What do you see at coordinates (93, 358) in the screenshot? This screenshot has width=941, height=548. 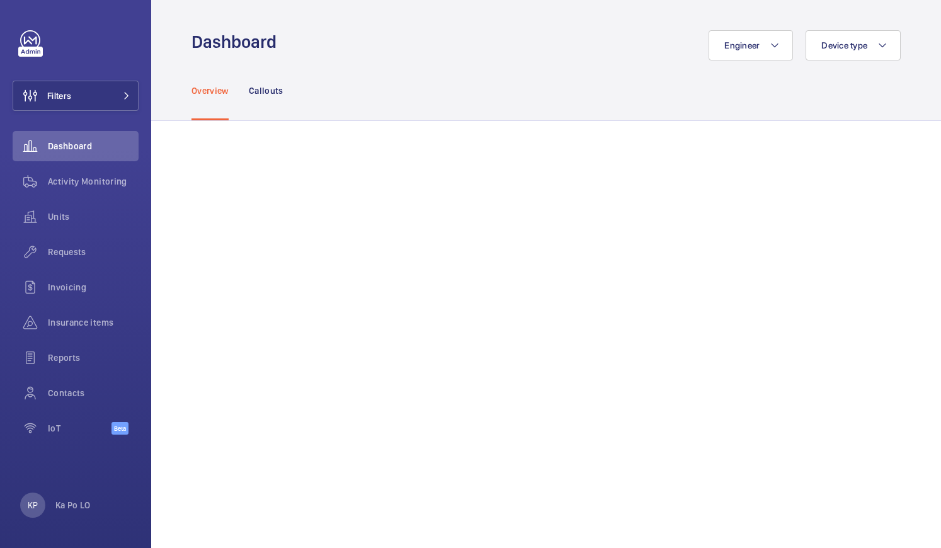 I see `span: Reports` at bounding box center [93, 358].